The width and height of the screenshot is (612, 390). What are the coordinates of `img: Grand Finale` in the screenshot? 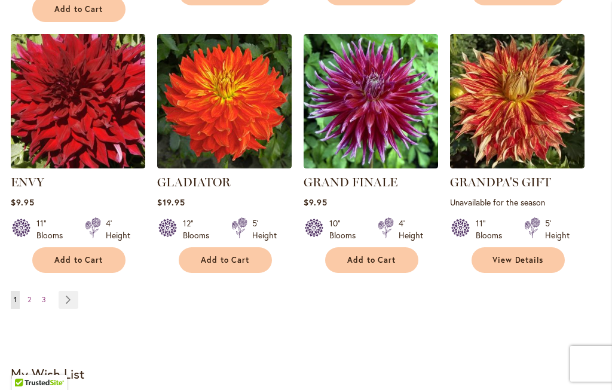 It's located at (370, 101).